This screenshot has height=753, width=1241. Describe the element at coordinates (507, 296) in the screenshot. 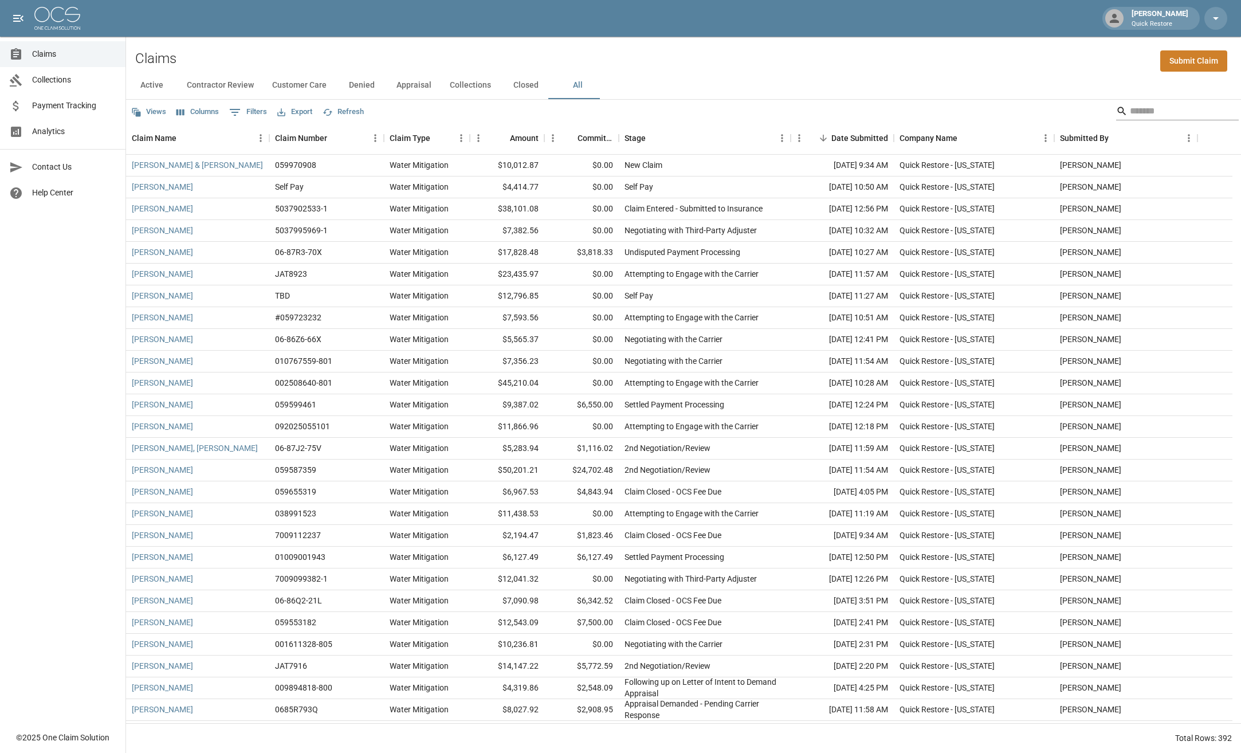

I see `div: $12,796.85` at that location.